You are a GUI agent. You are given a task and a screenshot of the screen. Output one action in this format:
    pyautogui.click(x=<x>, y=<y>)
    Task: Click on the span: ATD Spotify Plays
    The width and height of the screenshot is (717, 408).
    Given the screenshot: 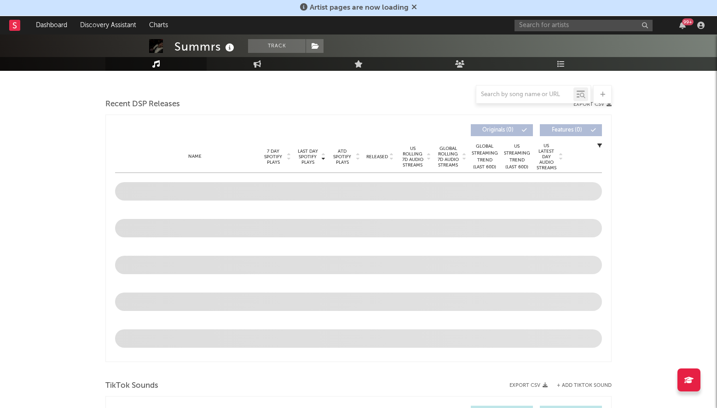 What is the action you would take?
    pyautogui.click(x=342, y=157)
    